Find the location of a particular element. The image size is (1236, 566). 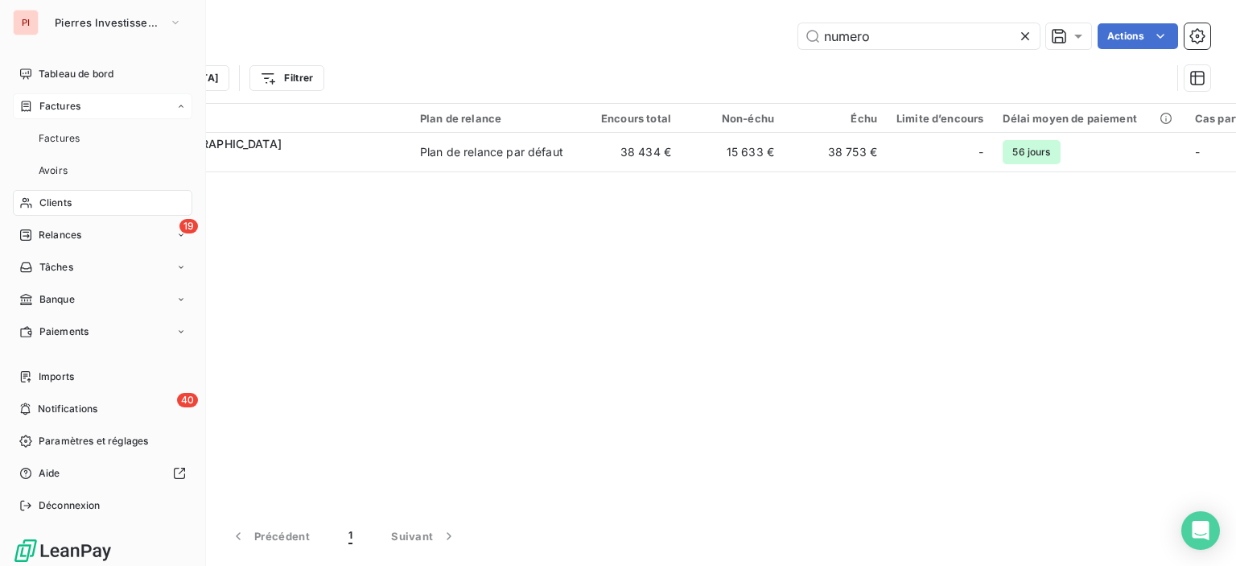

span: Déconnexion is located at coordinates (69, 505).